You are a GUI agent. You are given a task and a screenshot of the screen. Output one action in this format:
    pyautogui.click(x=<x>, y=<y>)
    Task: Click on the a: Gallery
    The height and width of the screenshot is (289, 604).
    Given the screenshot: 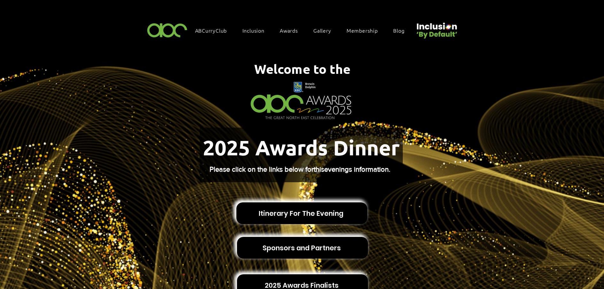 What is the action you would take?
    pyautogui.click(x=325, y=30)
    